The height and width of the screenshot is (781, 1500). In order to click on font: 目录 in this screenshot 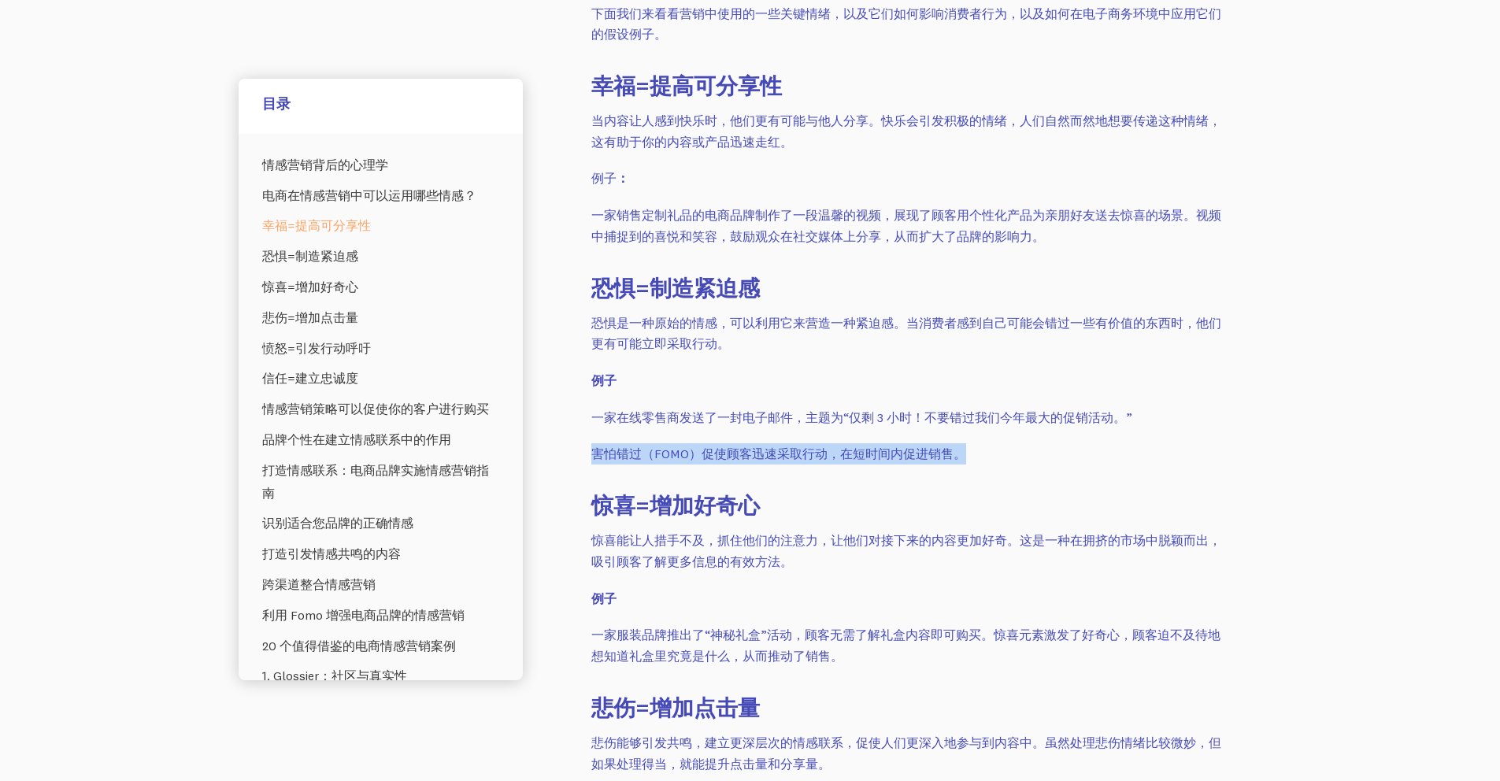, I will do `click(276, 103)`.